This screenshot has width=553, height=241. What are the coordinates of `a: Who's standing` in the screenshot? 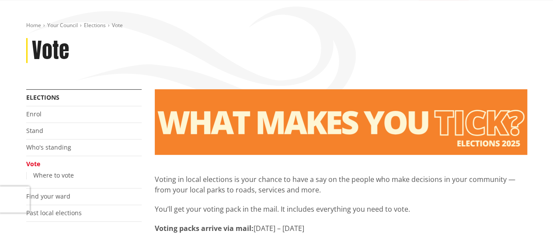 It's located at (49, 147).